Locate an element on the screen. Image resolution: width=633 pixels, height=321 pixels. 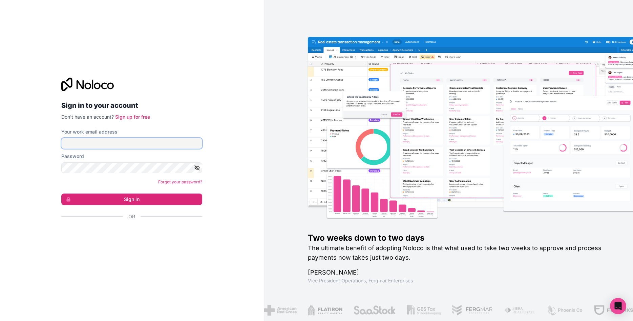
span: Or is located at coordinates (132, 217).